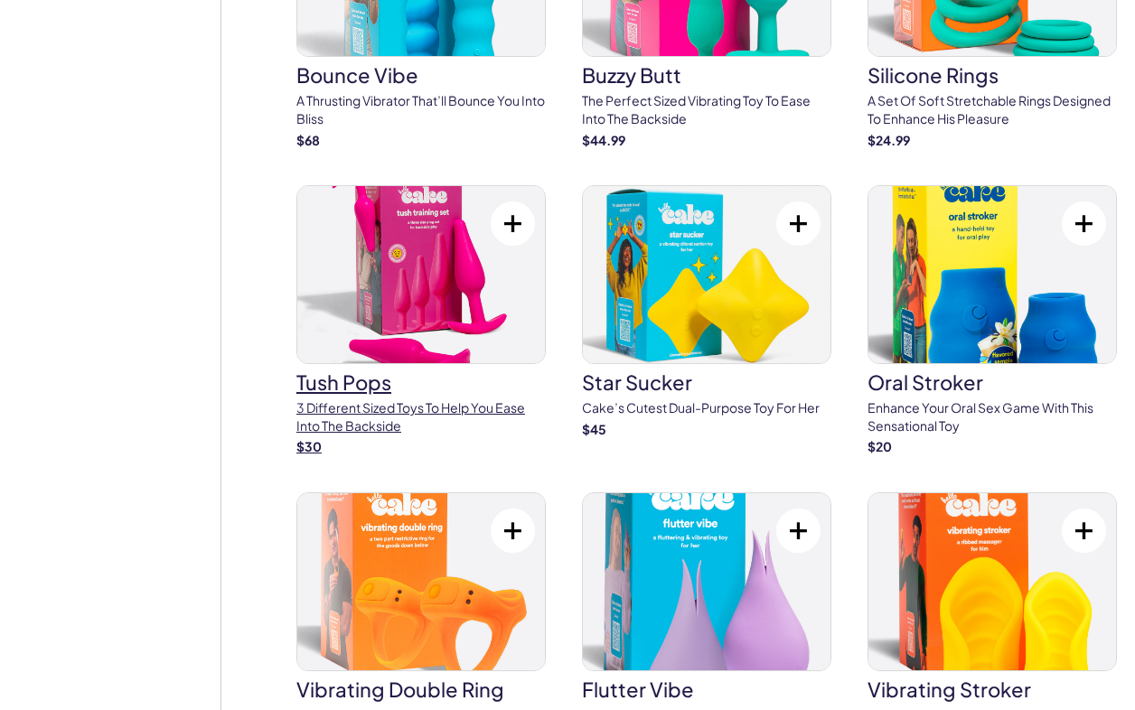  What do you see at coordinates (421, 275) in the screenshot?
I see `img: tush pops` at bounding box center [421, 275].